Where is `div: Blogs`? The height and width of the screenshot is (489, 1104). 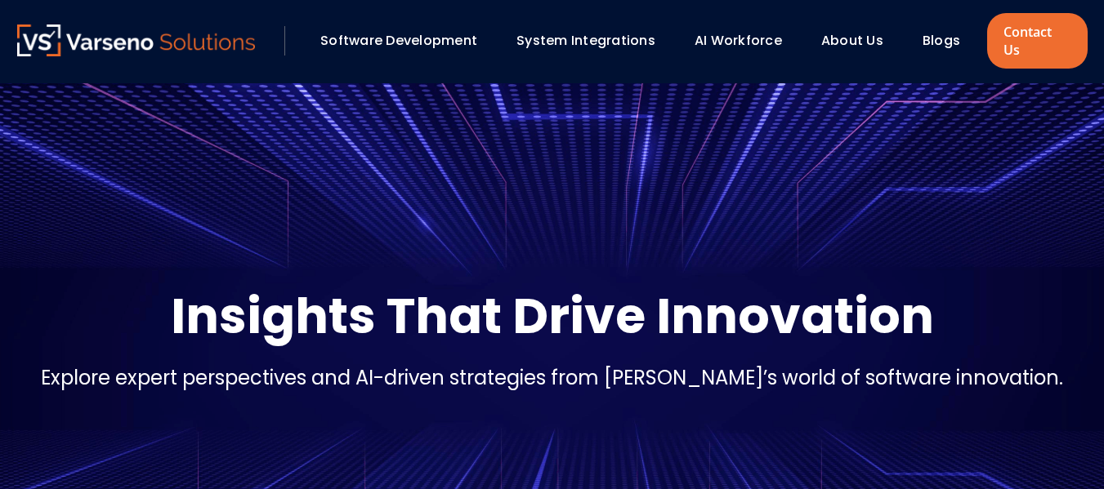
div: Blogs is located at coordinates (949, 41).